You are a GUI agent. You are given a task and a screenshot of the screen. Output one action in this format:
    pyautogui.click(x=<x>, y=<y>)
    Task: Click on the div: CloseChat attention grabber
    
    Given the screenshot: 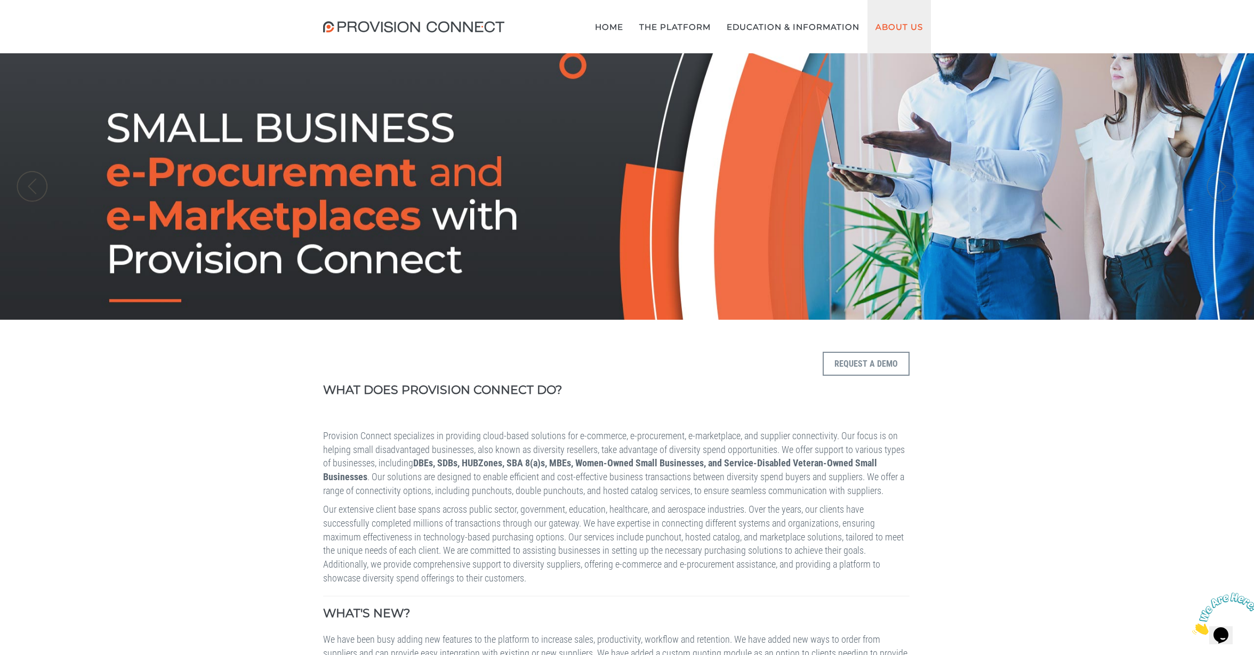 What is the action you would take?
    pyautogui.click(x=33, y=25)
    